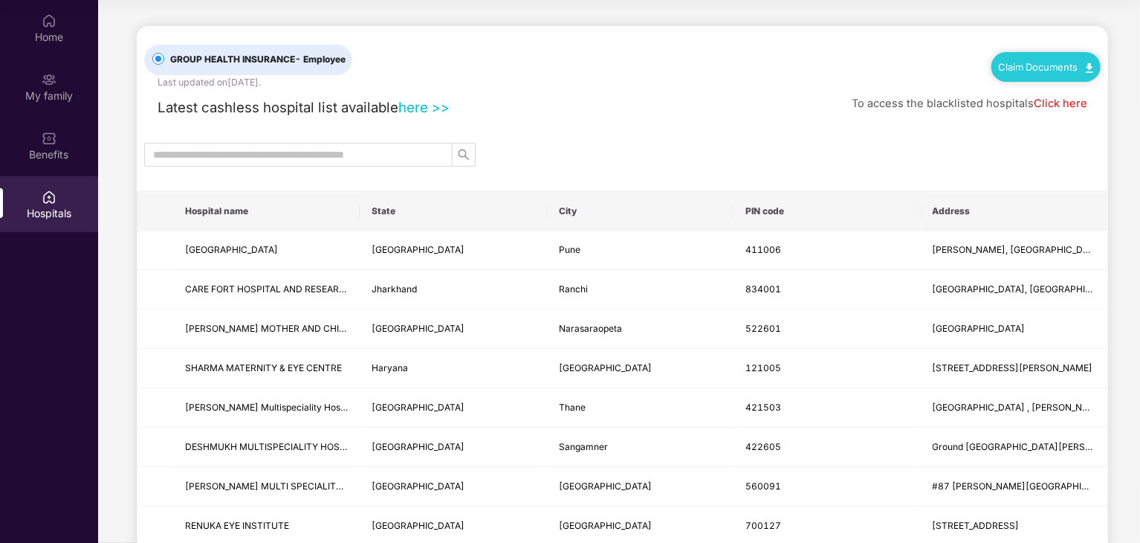  What do you see at coordinates (266, 250) in the screenshot?
I see `td: SHREE HOSPITAL` at bounding box center [266, 250].